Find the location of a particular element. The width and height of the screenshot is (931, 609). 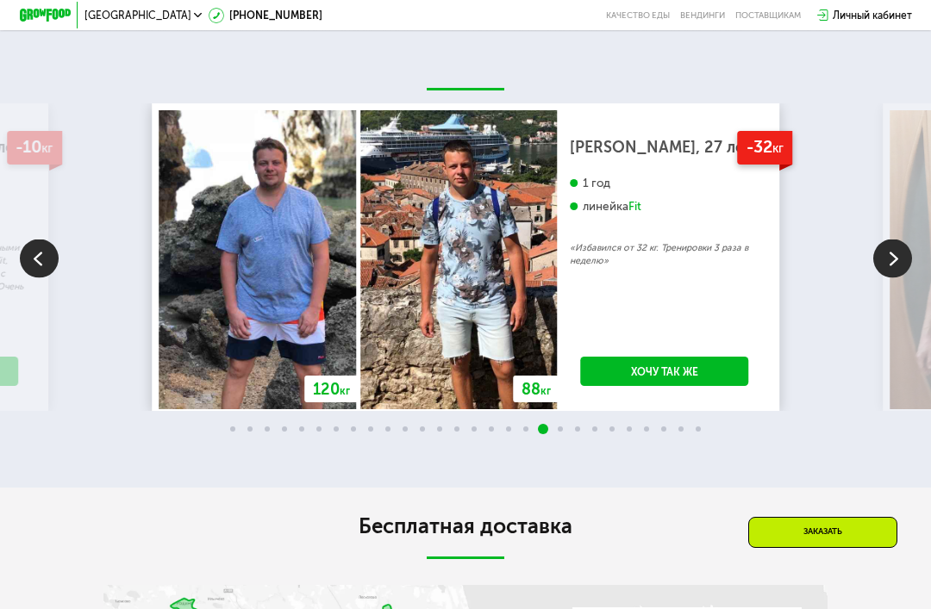

h2: Бесплатная доставка is located at coordinates (465, 527).